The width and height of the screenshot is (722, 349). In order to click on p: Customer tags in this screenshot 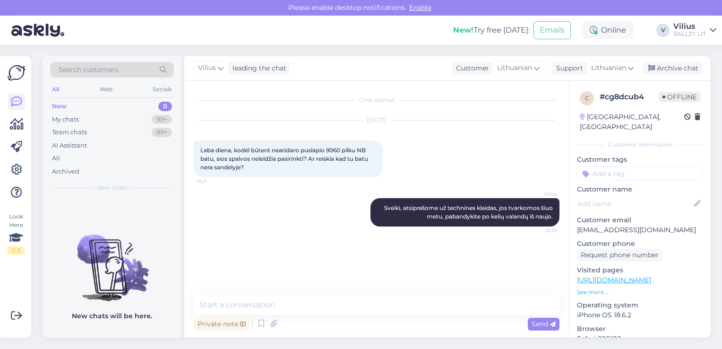, I will do `click(640, 159)`.